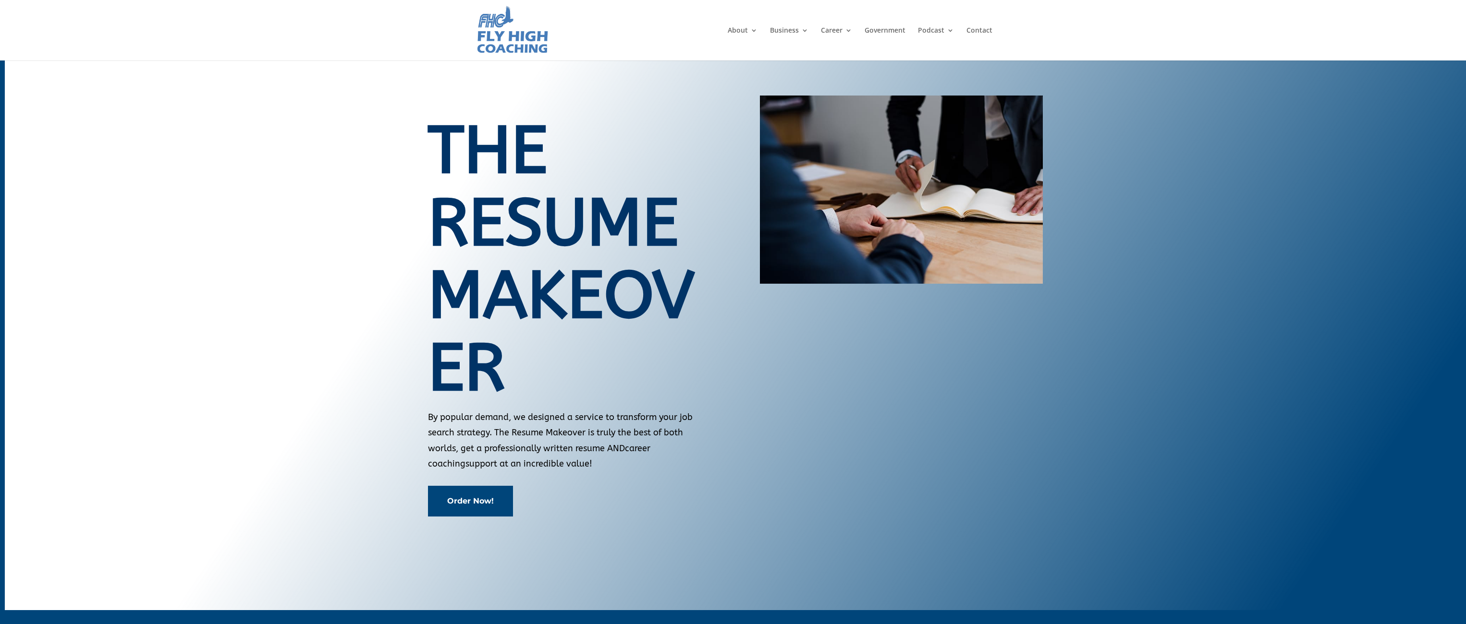 This screenshot has width=1466, height=624. What do you see at coordinates (569, 441) in the screenshot?
I see `p: By popular demand, we designed a service to transform your job search strategy. The Resume Makeov...` at bounding box center [569, 441].